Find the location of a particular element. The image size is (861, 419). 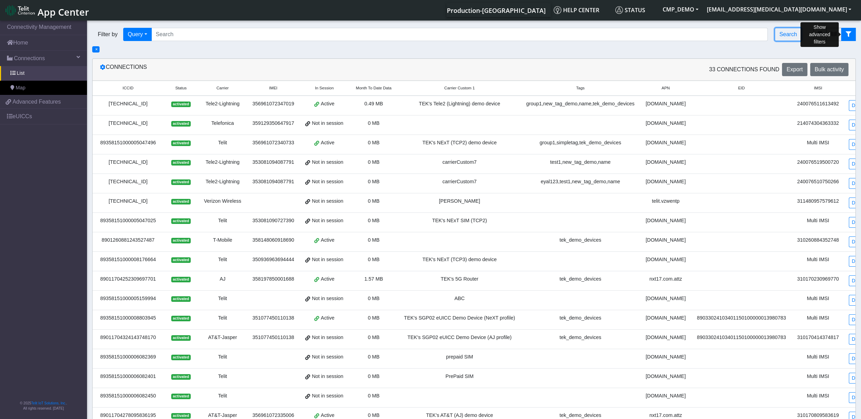

div: group1,new_tag_demo,name,tek_demo_devices is located at coordinates (580, 104).